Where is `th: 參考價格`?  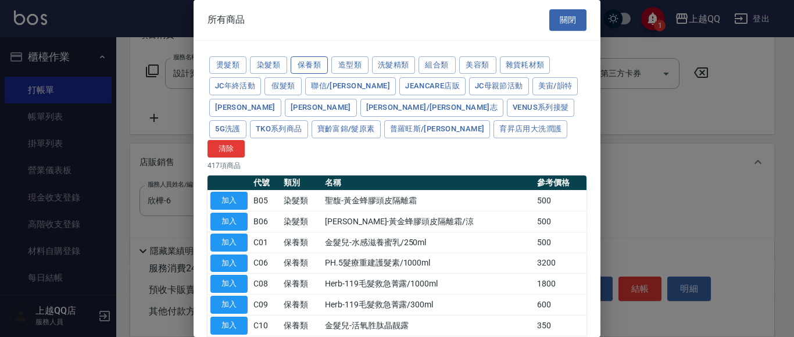
th: 參考價格 is located at coordinates (560, 183).